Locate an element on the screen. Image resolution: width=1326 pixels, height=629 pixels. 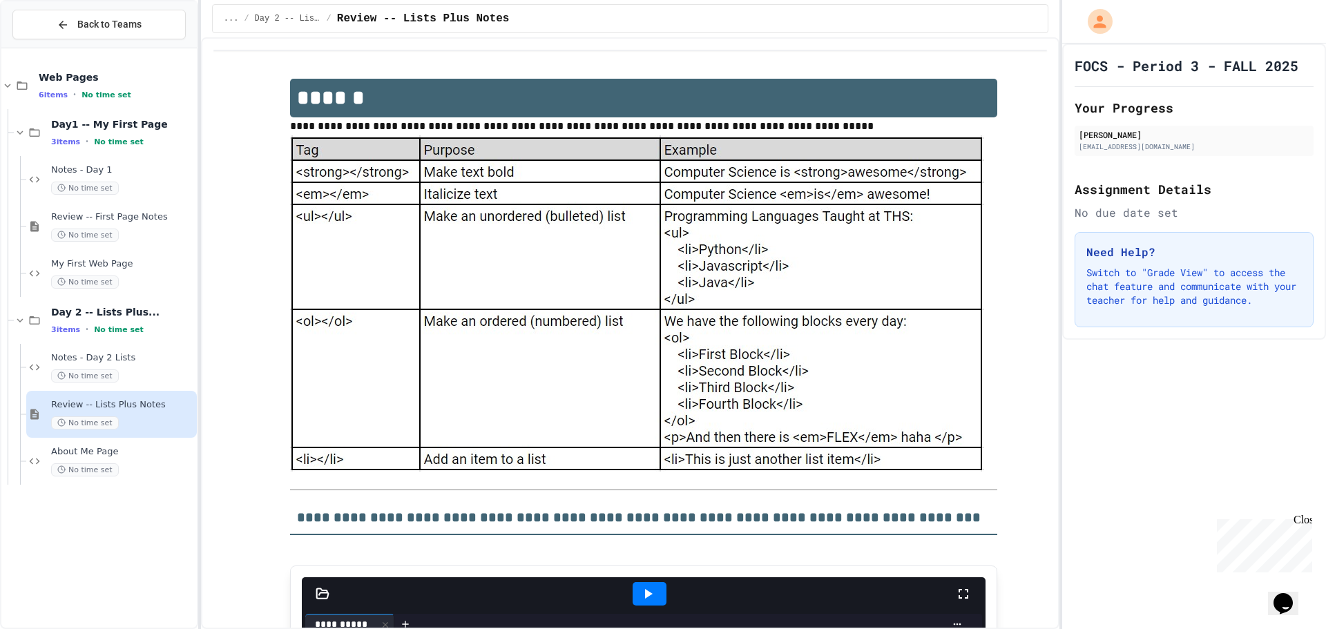
div: Chat with us now!Close is located at coordinates (50, 46).